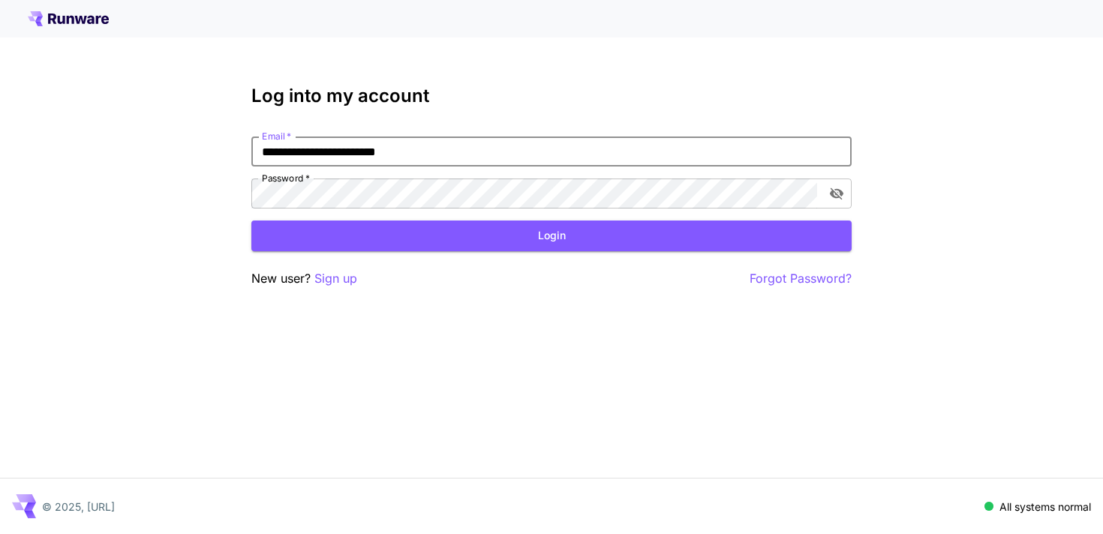  What do you see at coordinates (801, 278) in the screenshot?
I see `p: Forgot Password?` at bounding box center [801, 278].